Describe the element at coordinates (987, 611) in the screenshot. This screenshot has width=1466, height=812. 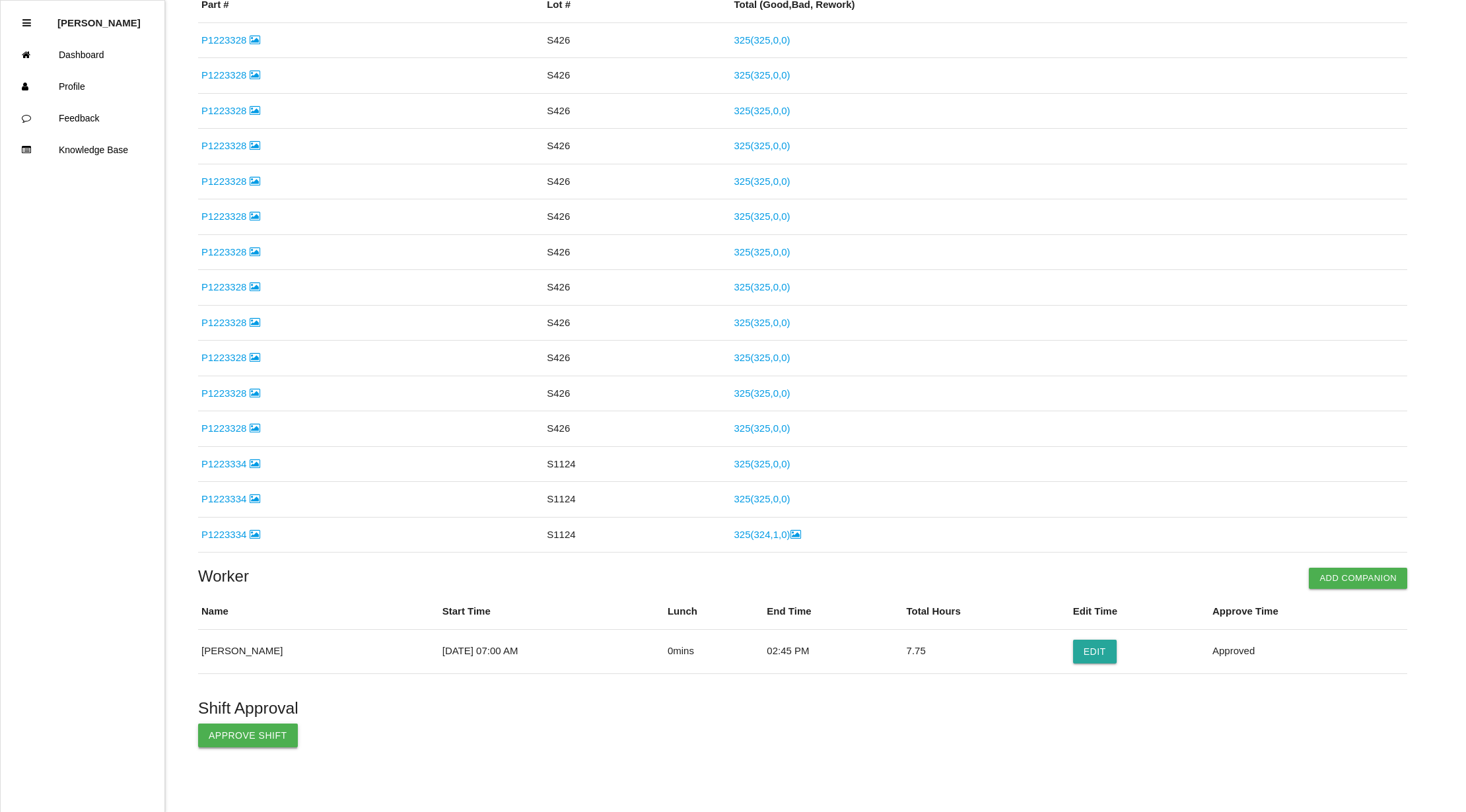
I see `th: Total Hours` at that location.